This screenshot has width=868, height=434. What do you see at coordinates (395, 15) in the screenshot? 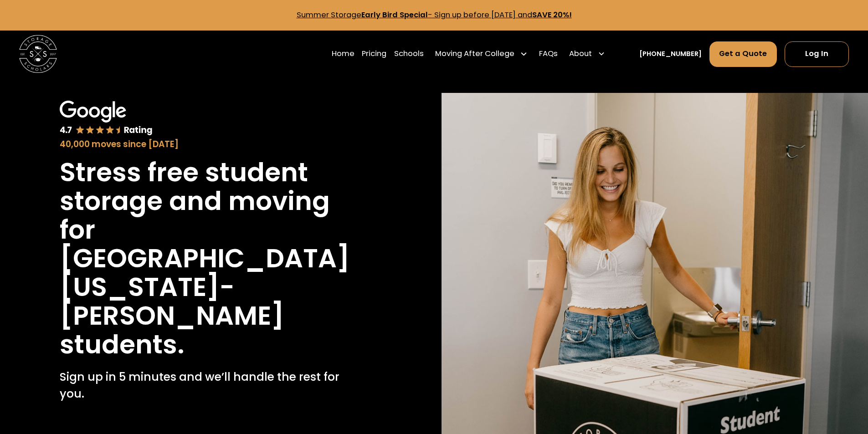
I see `strong: Early Bird Special` at bounding box center [395, 15].